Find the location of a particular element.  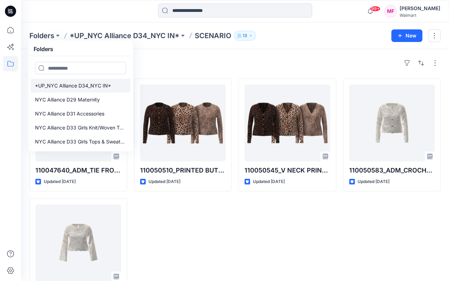

a: Folders is located at coordinates (42, 36).